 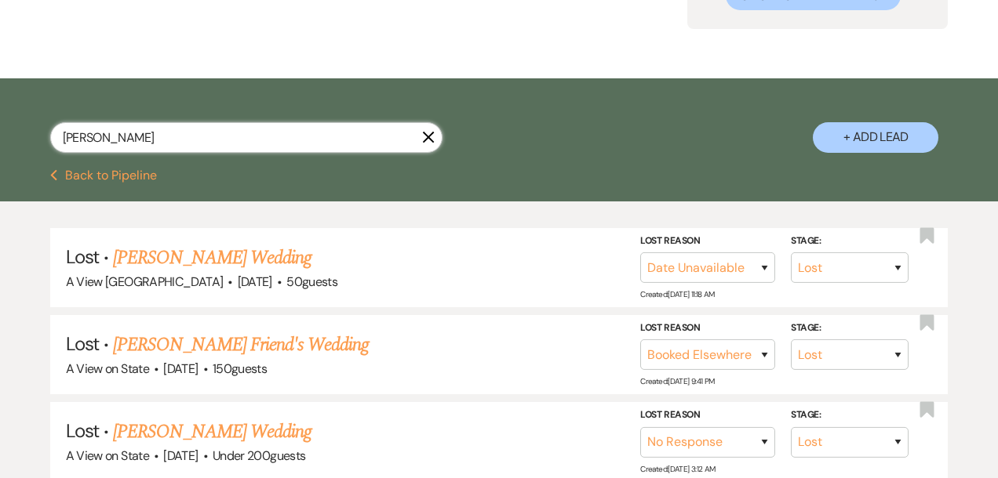 What do you see at coordinates (104, 176) in the screenshot?
I see `button: Back to Pipeline` at bounding box center [104, 176].